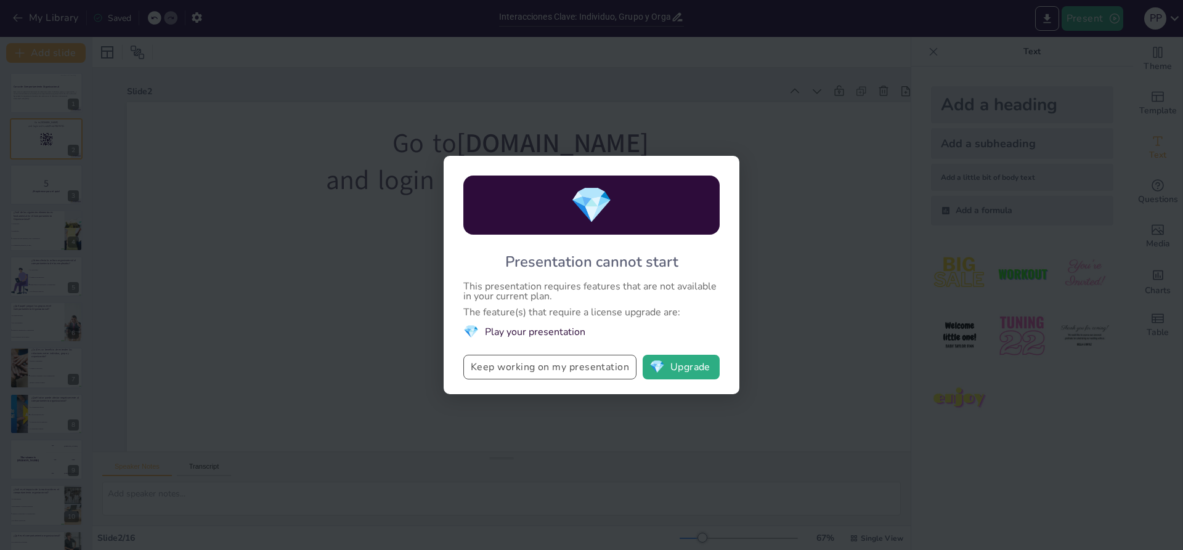 Image resolution: width=1183 pixels, height=550 pixels. I want to click on li: Play your presentation, so click(591, 331).